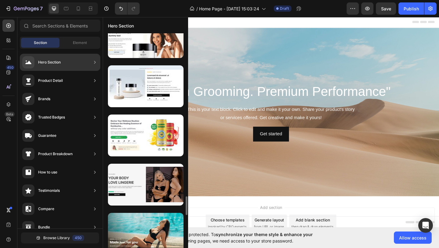 The height and width of the screenshot is (248, 439). What do you see at coordinates (386, 9) in the screenshot?
I see `button: Save` at bounding box center [386, 9].